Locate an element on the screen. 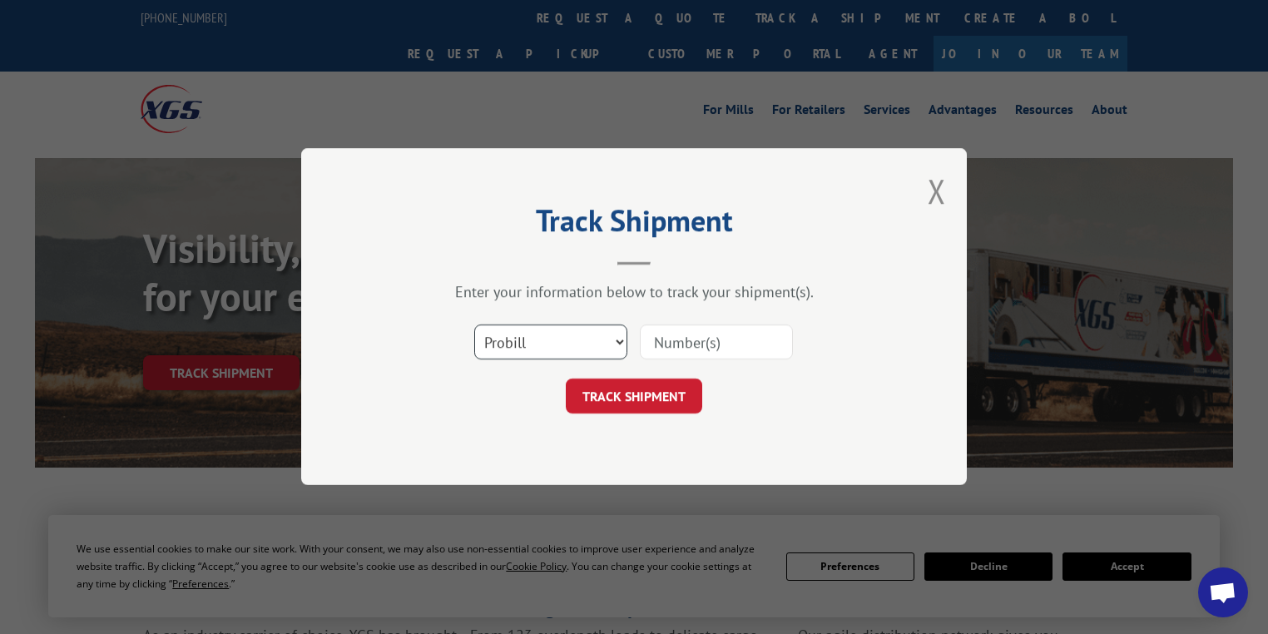 The height and width of the screenshot is (634, 1268). button: TRACK SHIPMENT is located at coordinates (634, 397).